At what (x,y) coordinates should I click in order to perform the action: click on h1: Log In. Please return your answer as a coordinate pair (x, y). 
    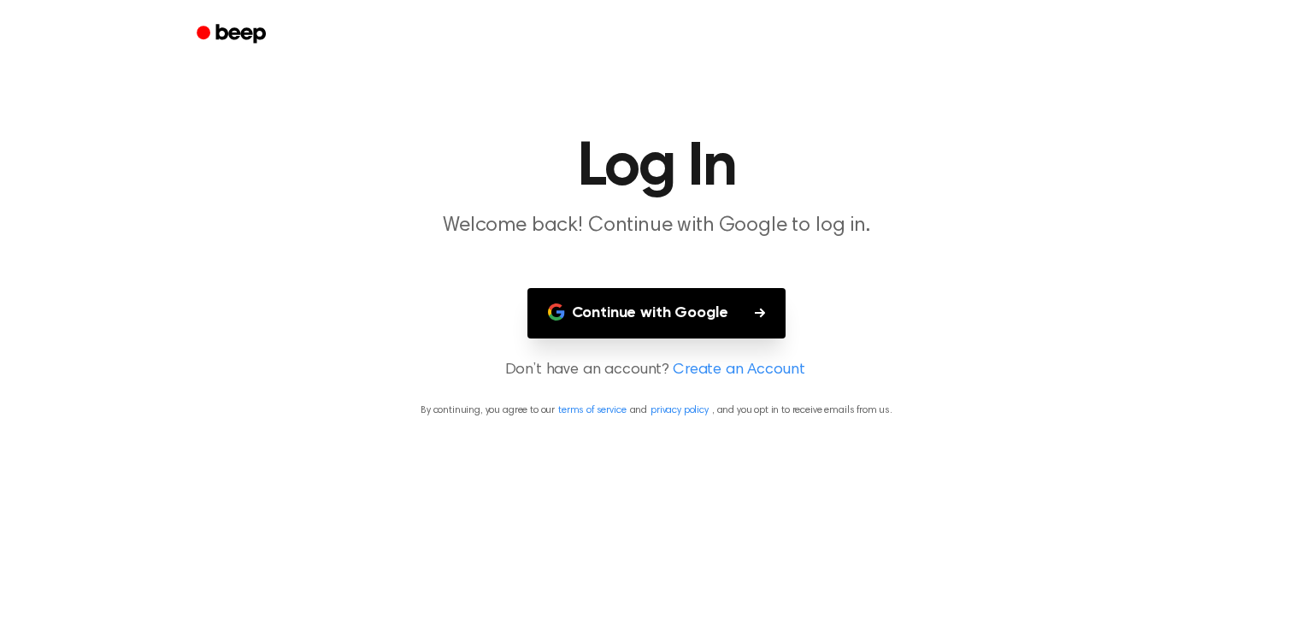
    Looking at the image, I should click on (656, 168).